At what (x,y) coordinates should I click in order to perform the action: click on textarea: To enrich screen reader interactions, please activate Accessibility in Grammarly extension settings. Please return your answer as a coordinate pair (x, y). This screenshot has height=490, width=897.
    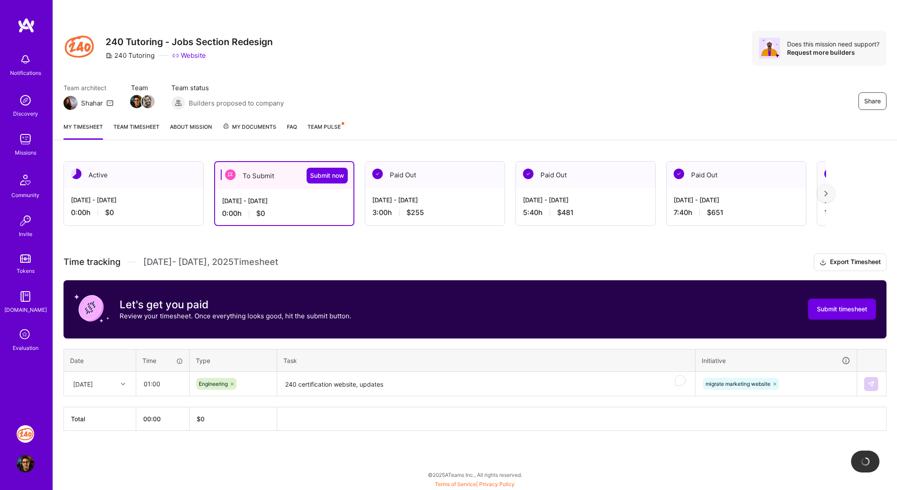
    Looking at the image, I should click on (486, 384).